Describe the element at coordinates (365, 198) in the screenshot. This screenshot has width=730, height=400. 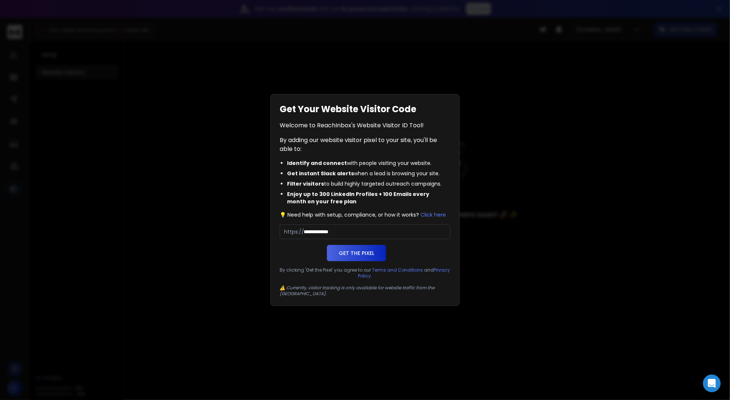
I see `li: Enjoy up to 300 LinkedIn Profiles + 100 Emails every month on your free plan` at that location.